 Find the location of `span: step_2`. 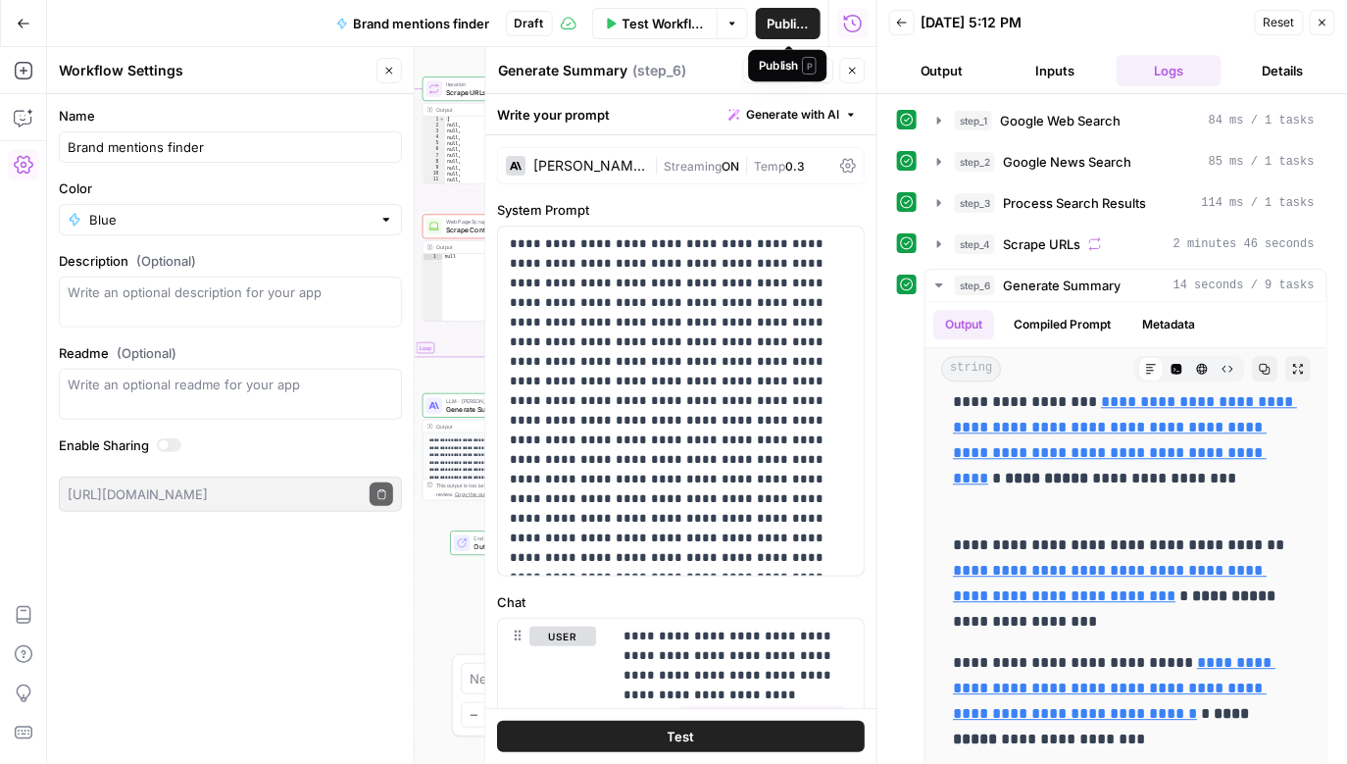

span: step_2 is located at coordinates (974, 162).